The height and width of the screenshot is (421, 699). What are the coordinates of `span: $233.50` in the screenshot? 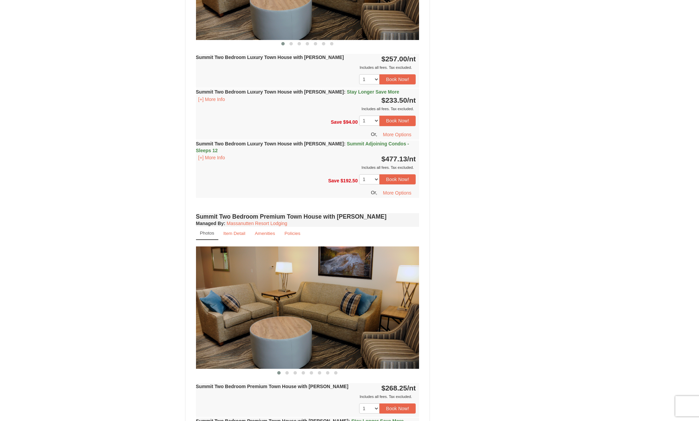 It's located at (395, 100).